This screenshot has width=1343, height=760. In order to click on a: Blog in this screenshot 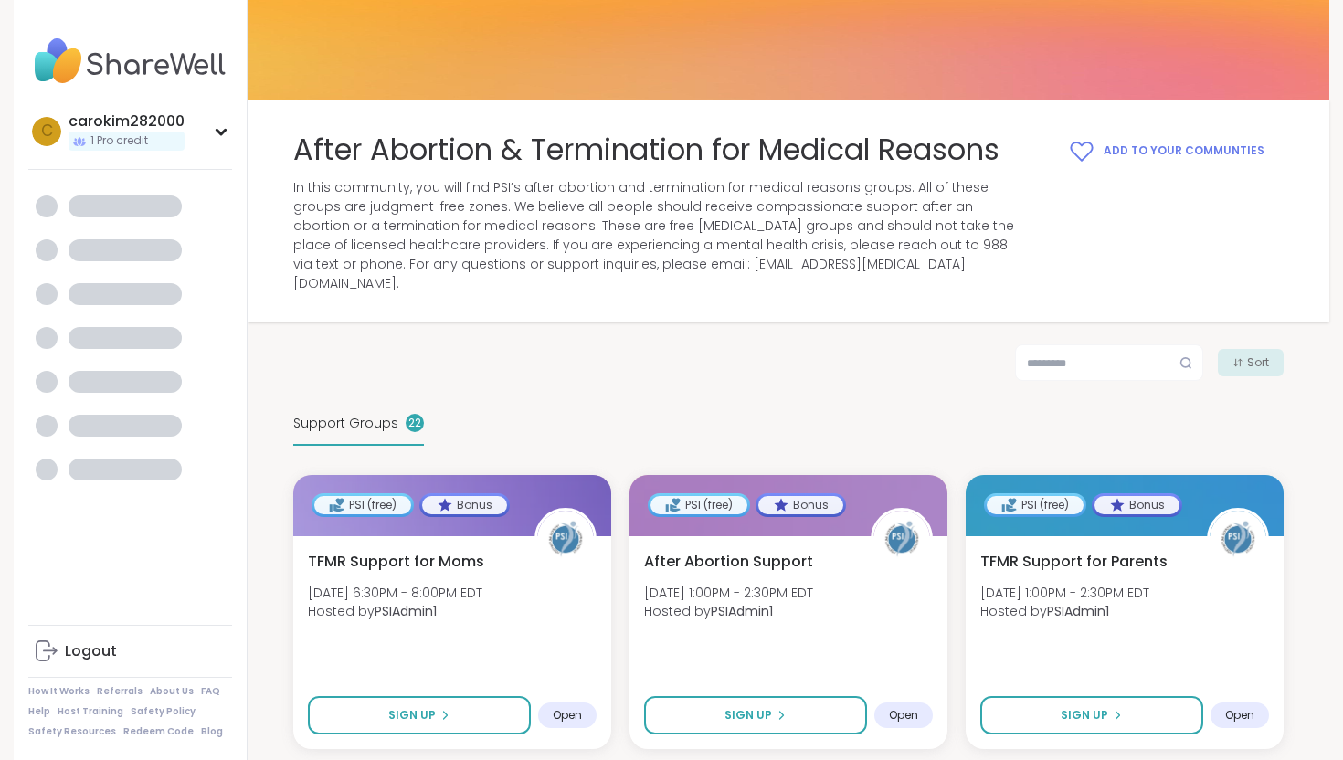, I will do `click(212, 732)`.